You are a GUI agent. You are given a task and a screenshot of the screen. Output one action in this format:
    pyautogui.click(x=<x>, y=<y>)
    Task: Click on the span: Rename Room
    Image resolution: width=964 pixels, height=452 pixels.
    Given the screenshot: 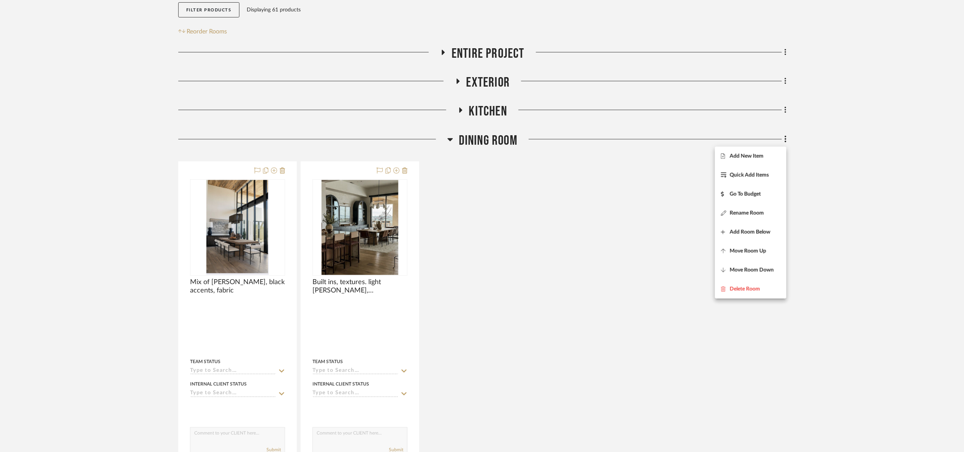 What is the action you would take?
    pyautogui.click(x=747, y=213)
    